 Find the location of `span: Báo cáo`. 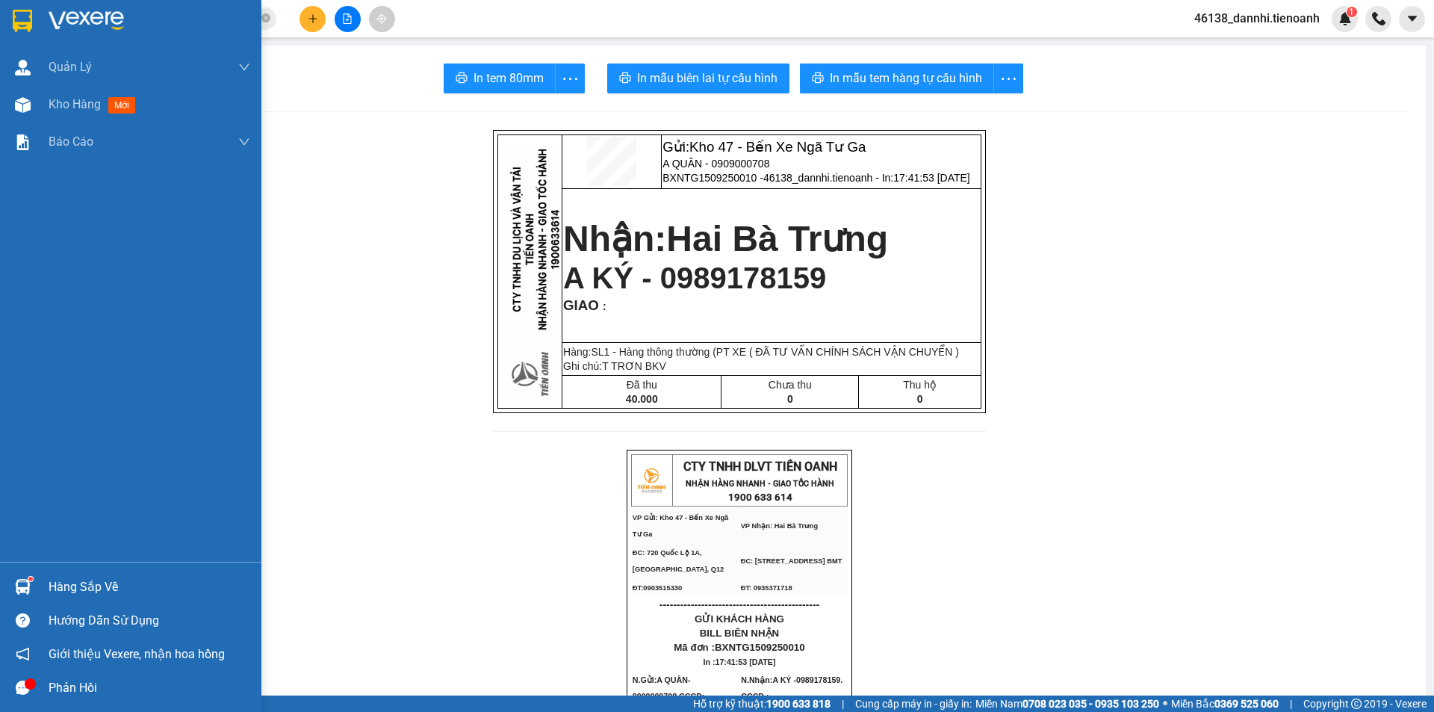

span: Báo cáo is located at coordinates (71, 141).